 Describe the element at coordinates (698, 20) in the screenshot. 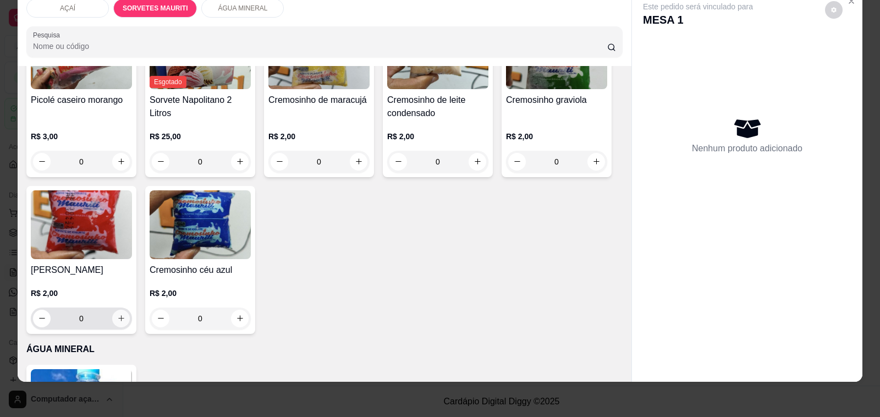

I see `p: MESA 1` at that location.